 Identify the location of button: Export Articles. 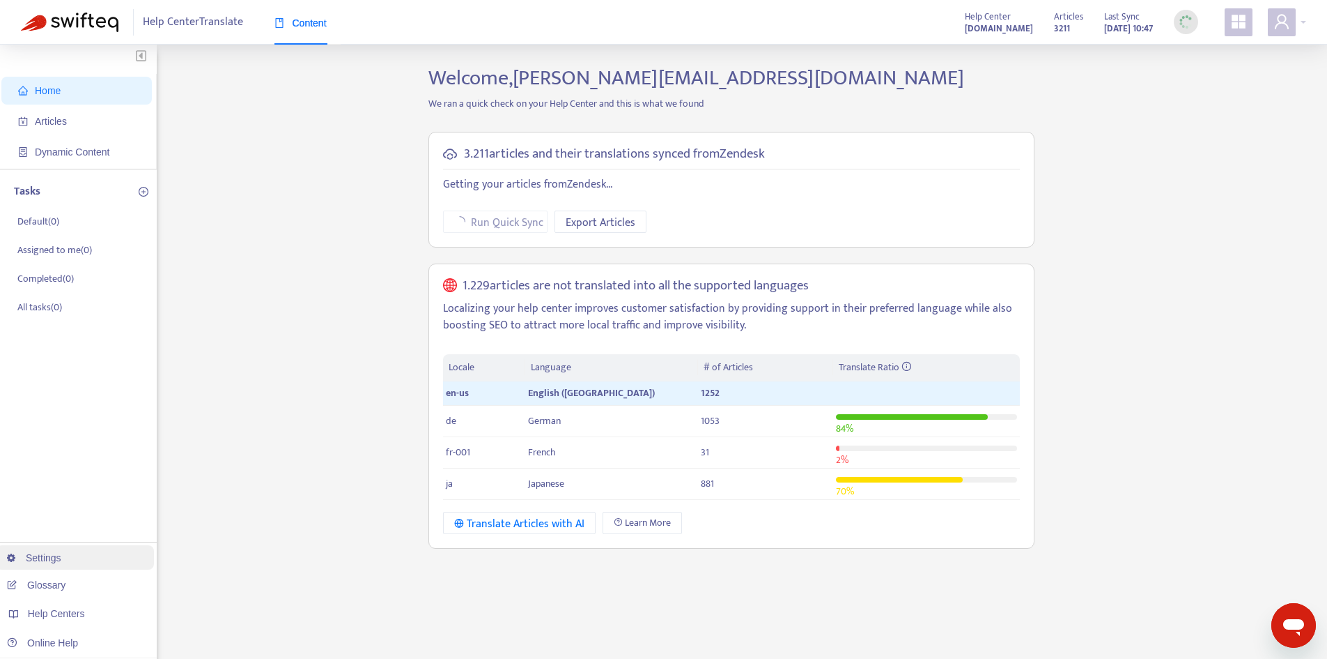
(601, 222).